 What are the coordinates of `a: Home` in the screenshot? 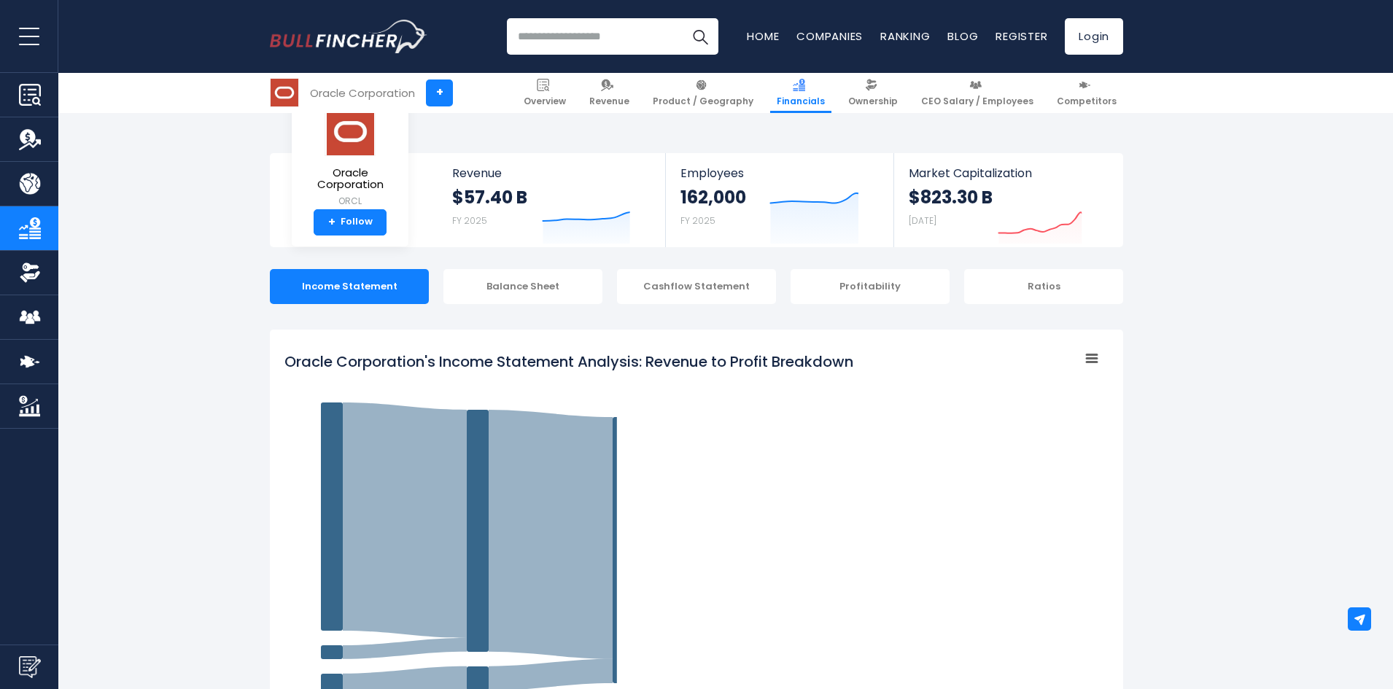 It's located at (763, 36).